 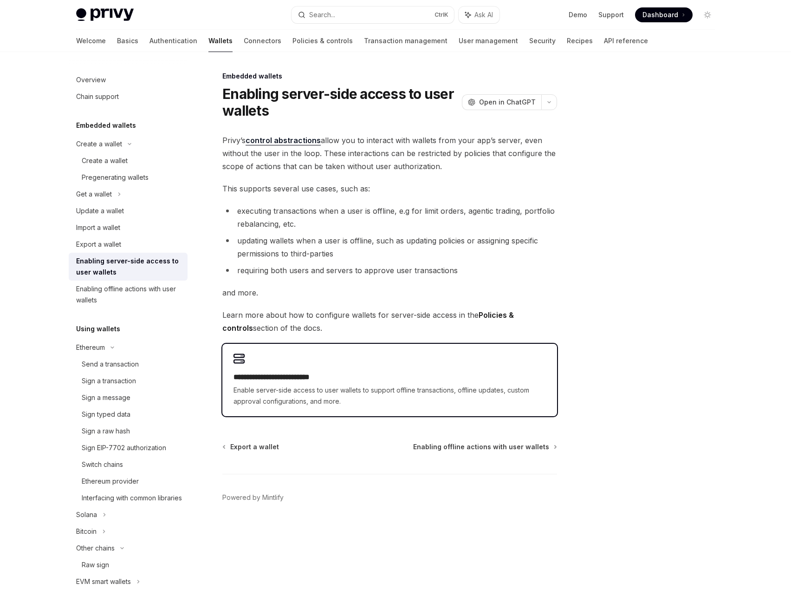 What do you see at coordinates (390, 247) in the screenshot?
I see `li: updating wallets when a user is offline, such as updating policies or assigning specific permissi...` at bounding box center [390, 247].